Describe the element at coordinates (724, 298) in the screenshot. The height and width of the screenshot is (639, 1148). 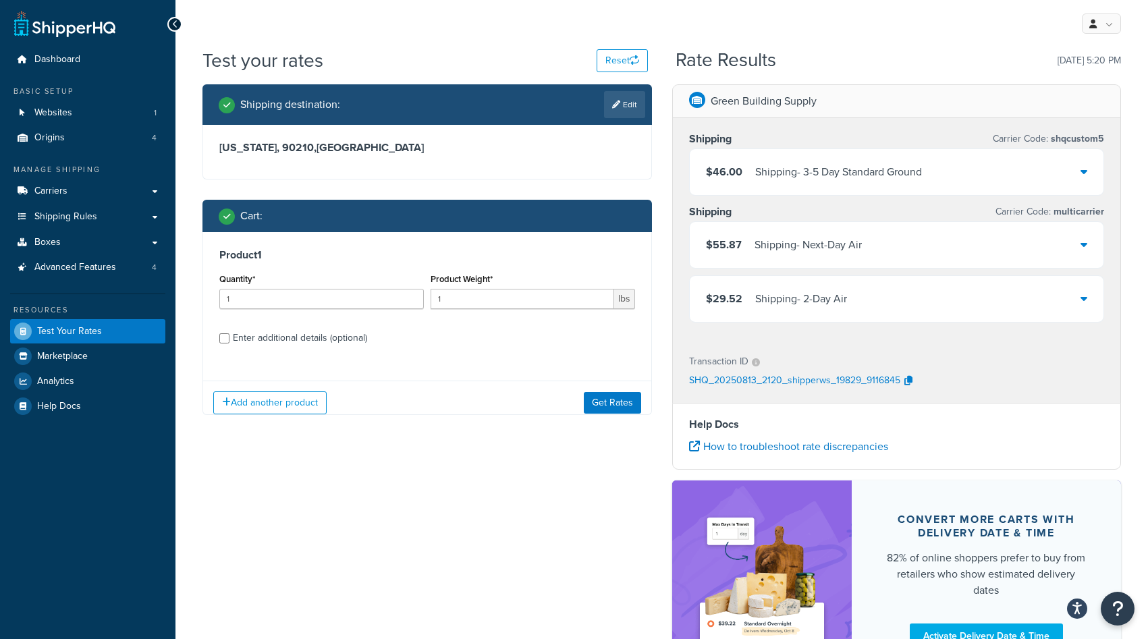
I see `span: $29.52` at that location.